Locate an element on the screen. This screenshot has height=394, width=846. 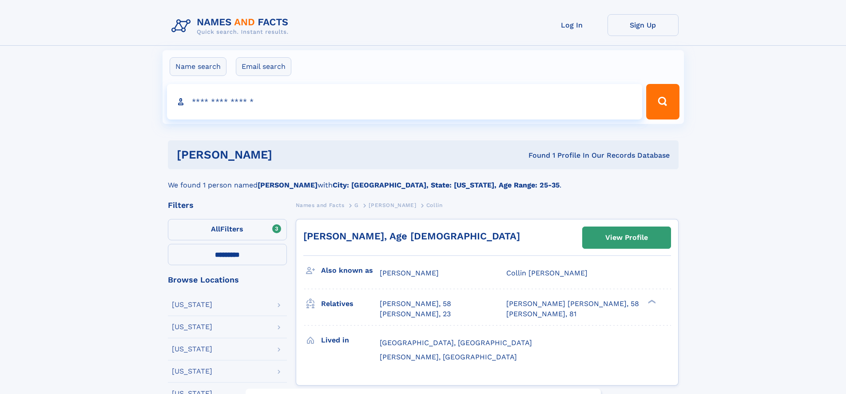
div: We found 1 person named with . is located at coordinates (423, 180).